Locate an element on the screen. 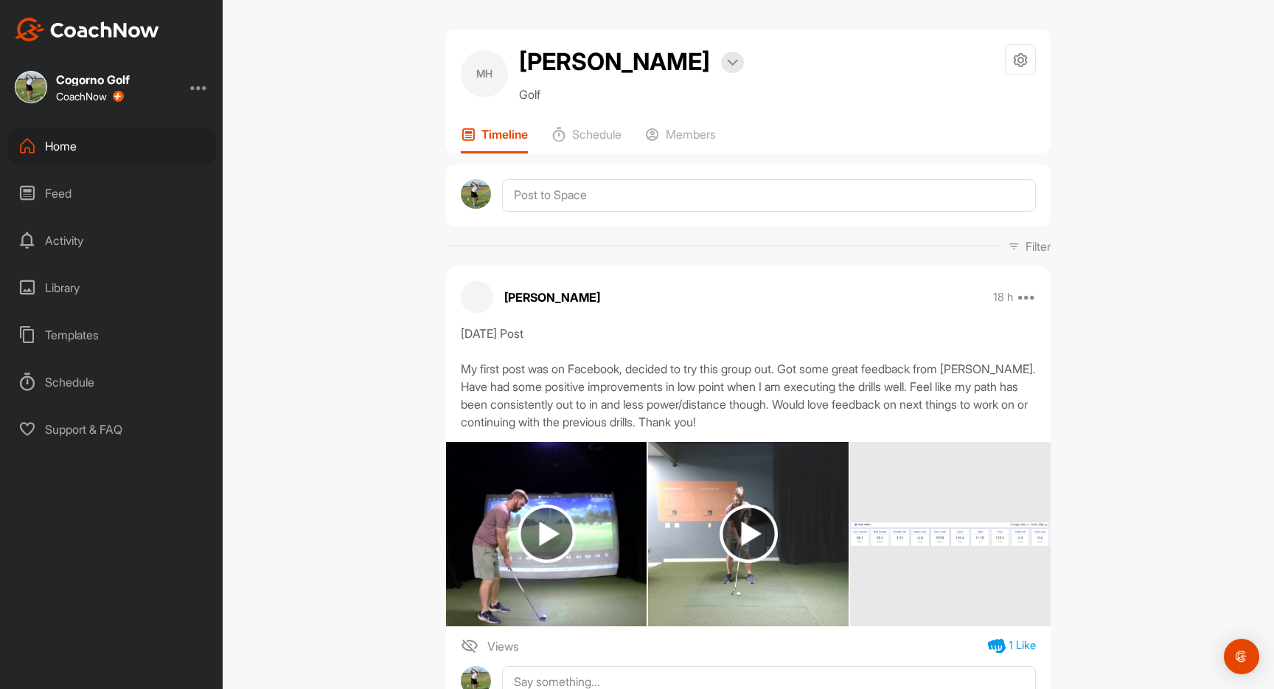 This screenshot has width=1274, height=689. div: 1 Like is located at coordinates (1022, 645).